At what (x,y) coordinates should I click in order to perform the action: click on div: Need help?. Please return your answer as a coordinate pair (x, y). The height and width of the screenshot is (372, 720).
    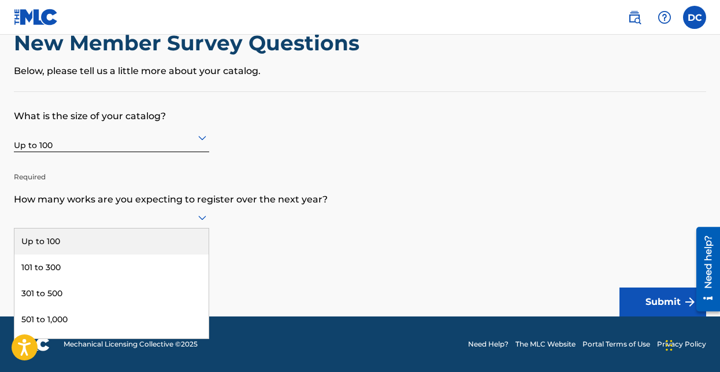
    Looking at the image, I should click on (20, 39).